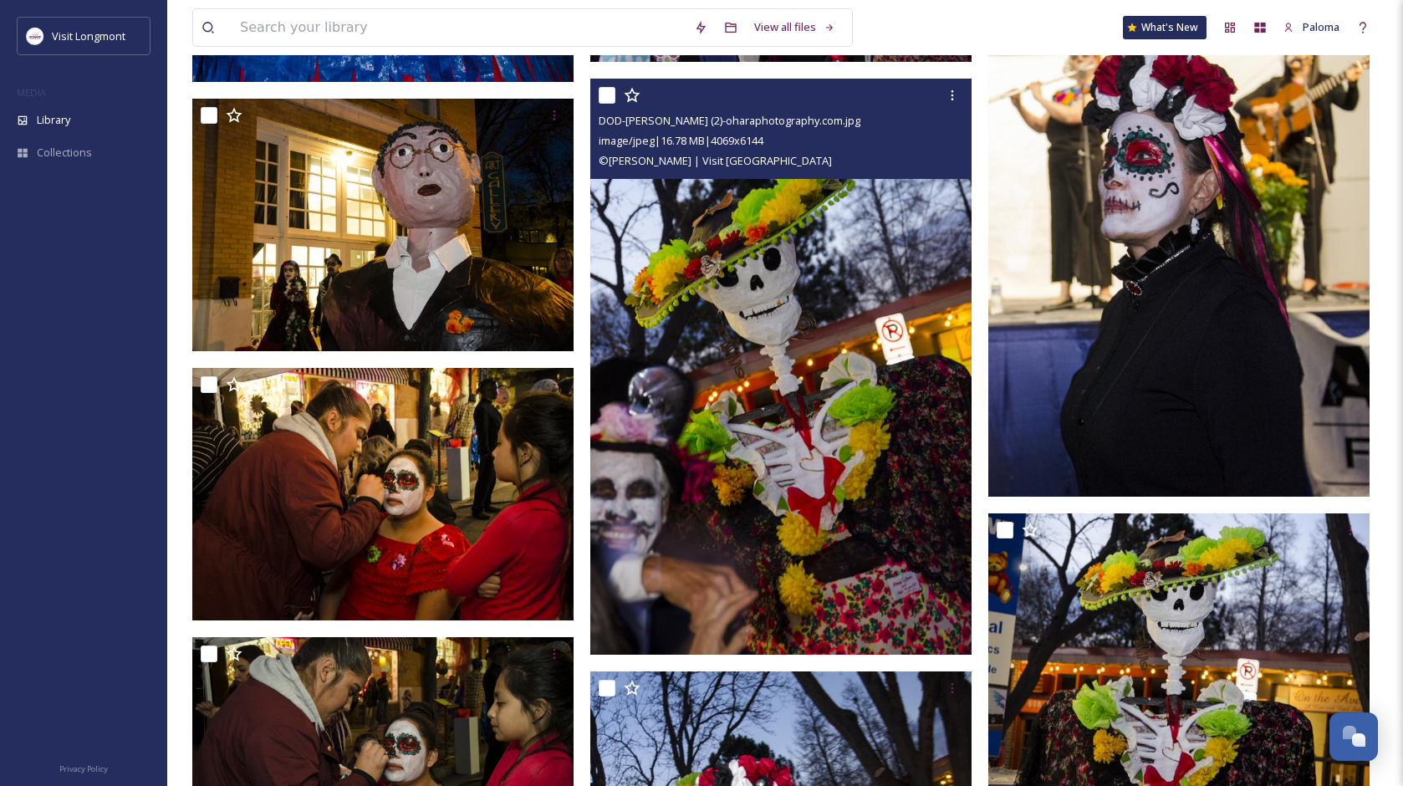 The height and width of the screenshot is (786, 1403). I want to click on a: What's New, so click(1165, 28).